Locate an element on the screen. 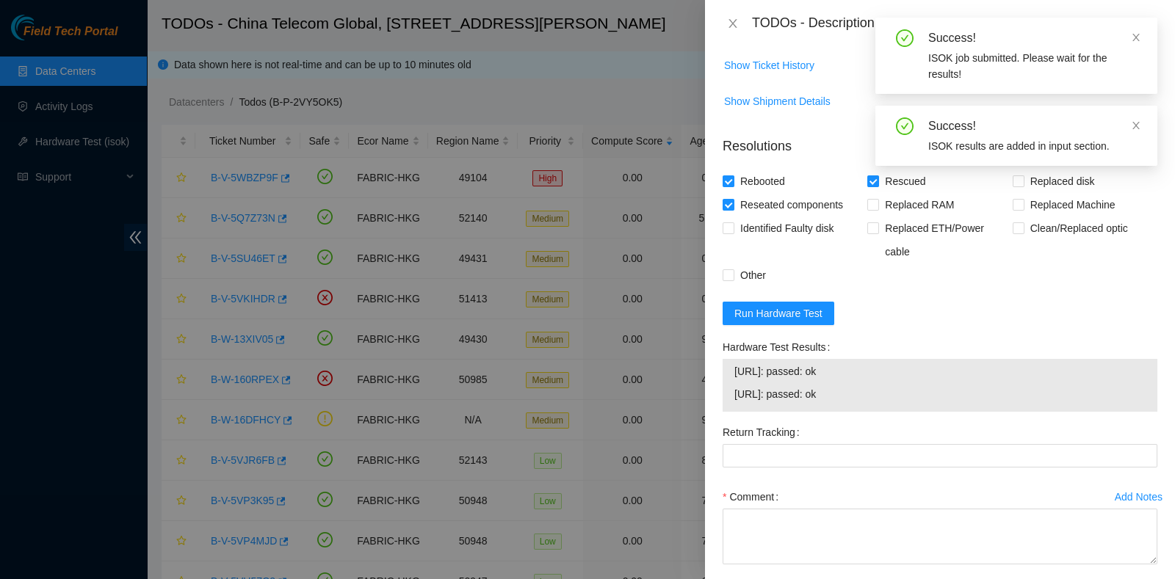 Image resolution: width=1175 pixels, height=579 pixels. span: Replaced RAM is located at coordinates (919, 205).